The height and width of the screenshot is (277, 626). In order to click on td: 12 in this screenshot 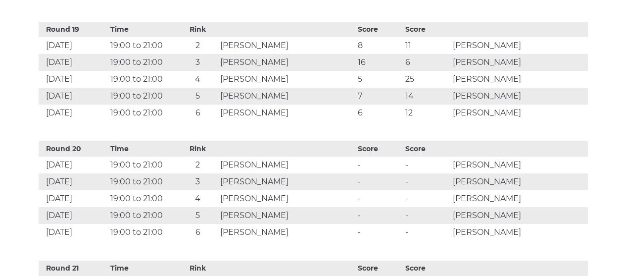, I will do `click(427, 113)`.